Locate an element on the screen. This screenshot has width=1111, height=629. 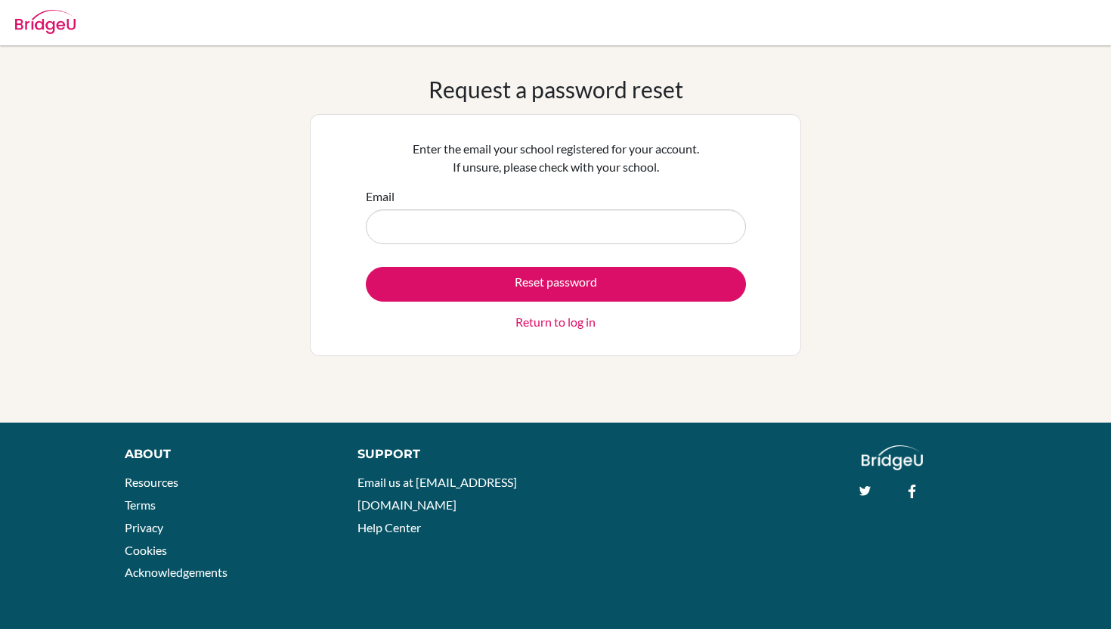
a: Help Center is located at coordinates (389, 527).